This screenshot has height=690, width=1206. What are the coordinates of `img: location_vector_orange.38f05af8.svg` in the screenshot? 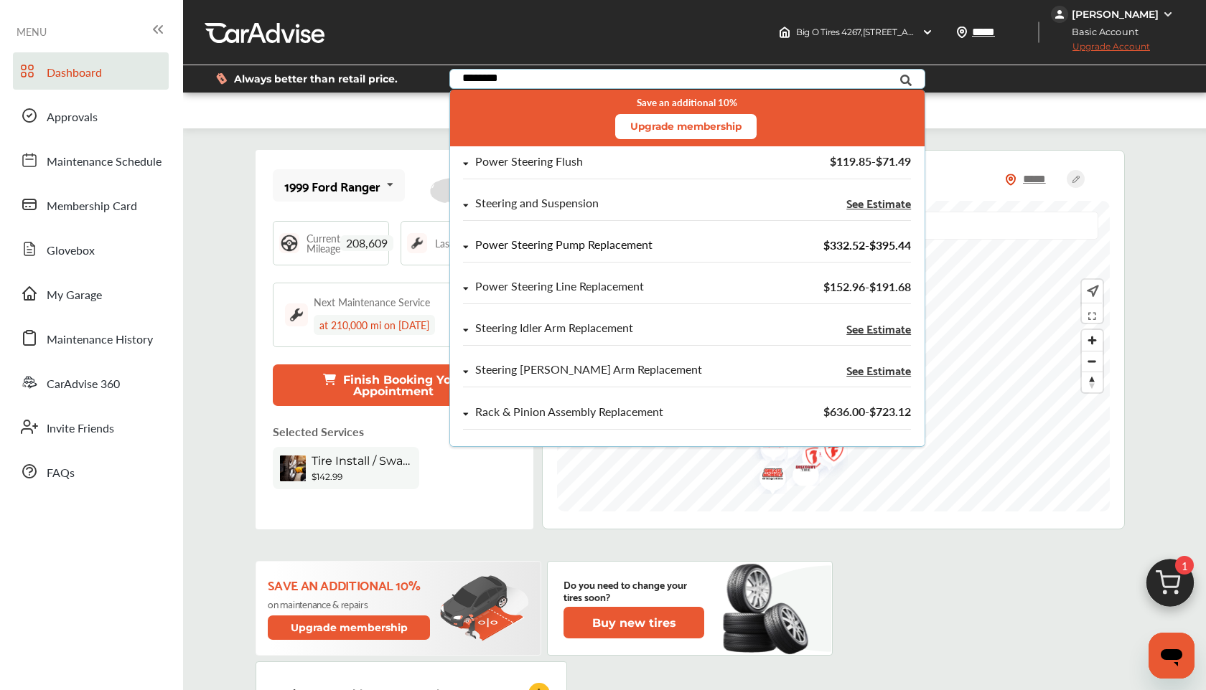 It's located at (1010, 179).